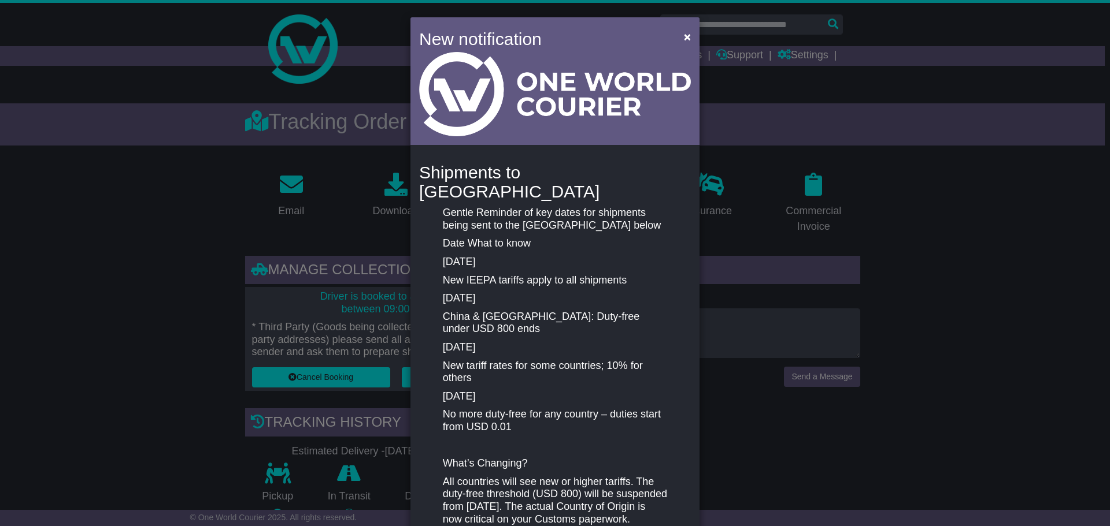 The height and width of the screenshot is (526, 1110). I want to click on button: Close, so click(687, 36).